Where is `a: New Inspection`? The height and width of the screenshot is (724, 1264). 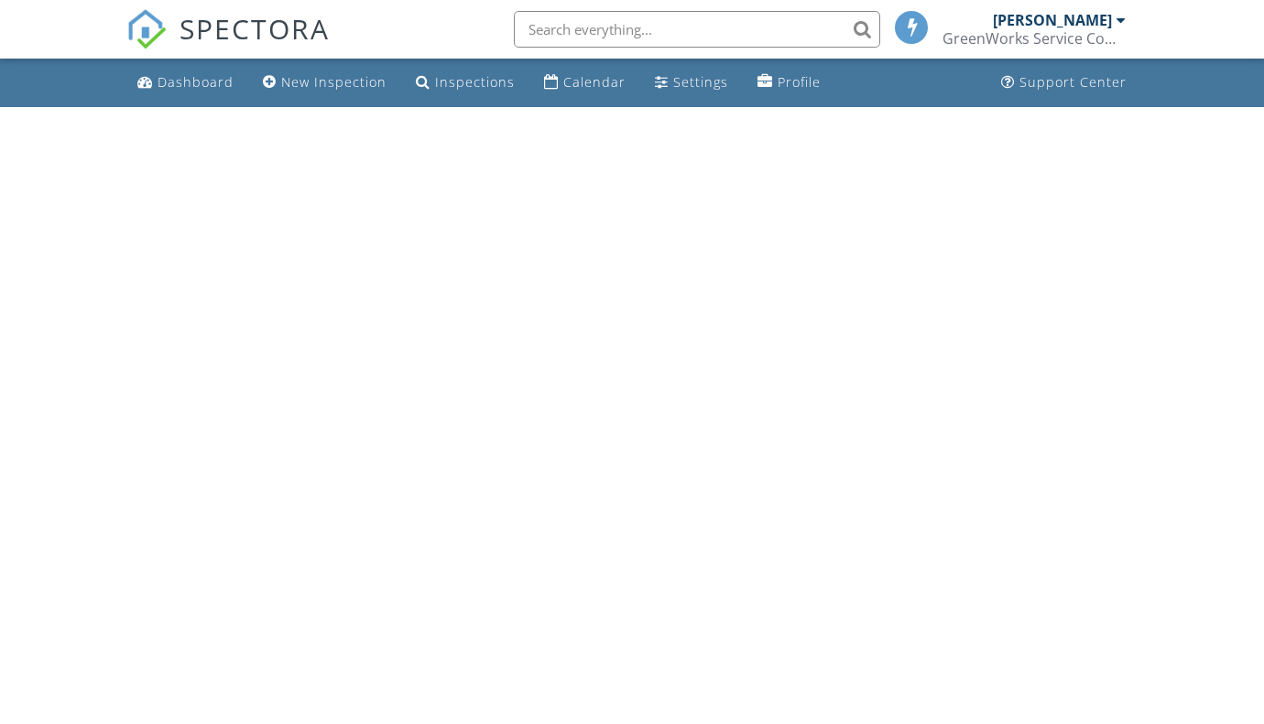
a: New Inspection is located at coordinates (324, 82).